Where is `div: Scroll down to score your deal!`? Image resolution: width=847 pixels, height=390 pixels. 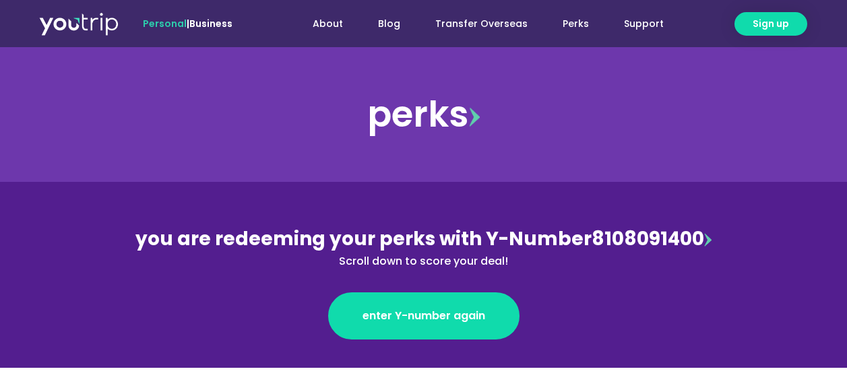 div: Scroll down to score your deal! is located at coordinates (424, 261).